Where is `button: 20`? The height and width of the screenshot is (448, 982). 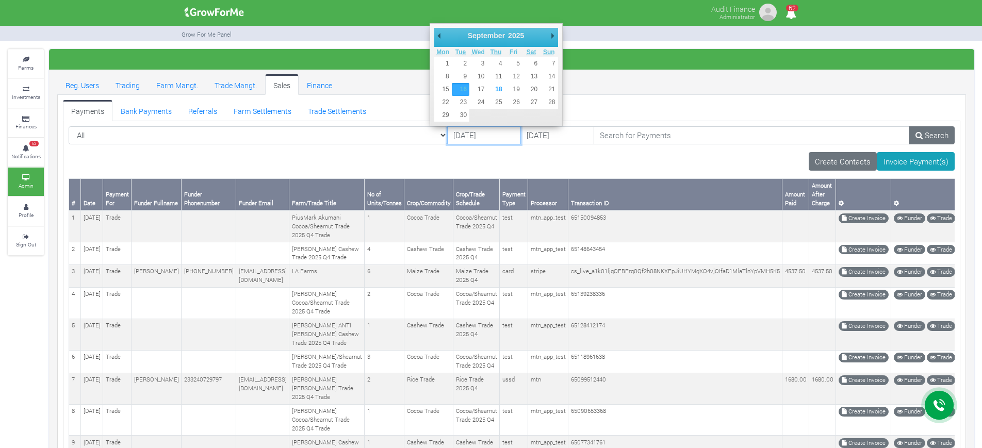
button: 20 is located at coordinates (531, 89).